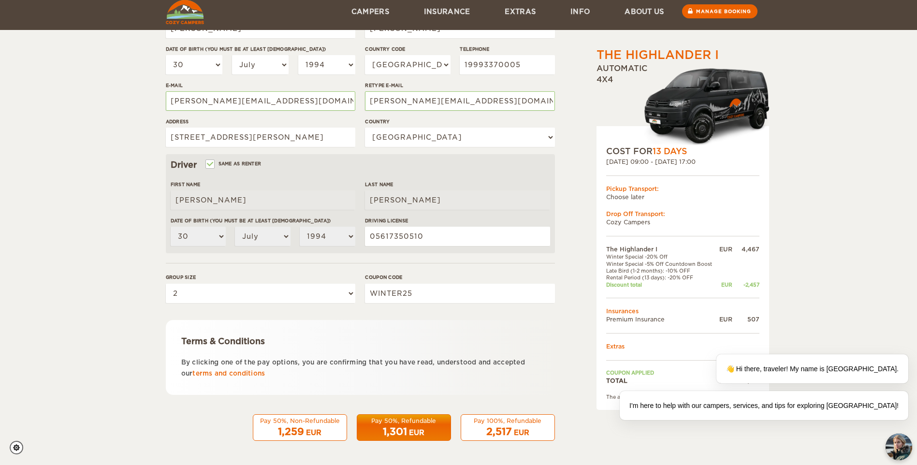 The image size is (917, 465). I want to click on label: Telephone, so click(507, 49).